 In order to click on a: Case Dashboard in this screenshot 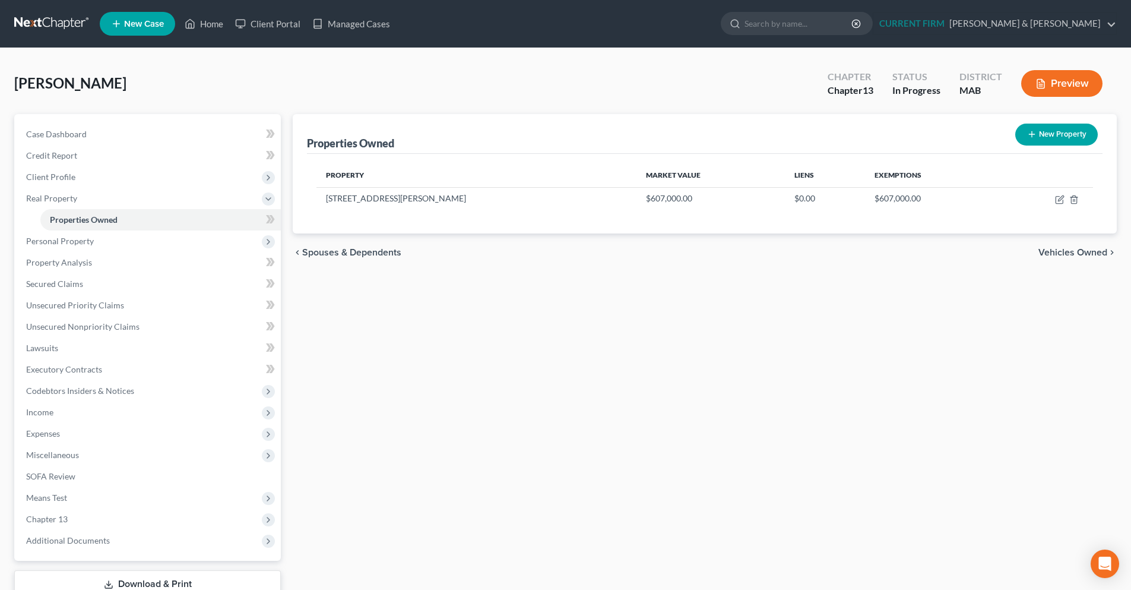, I will do `click(148, 134)`.